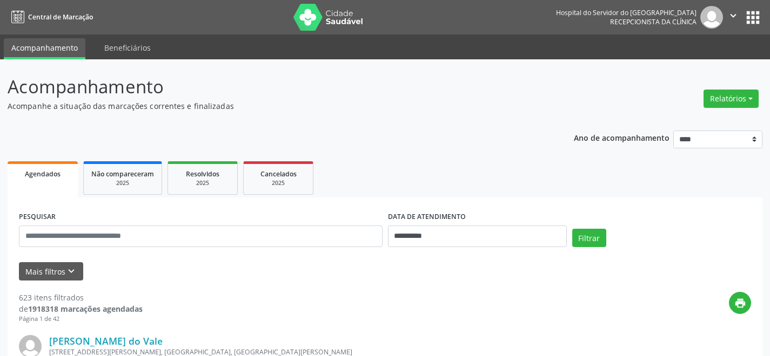 This screenshot has height=356, width=770. Describe the element at coordinates (37, 217) in the screenshot. I see `label: PESQUISAR` at that location.